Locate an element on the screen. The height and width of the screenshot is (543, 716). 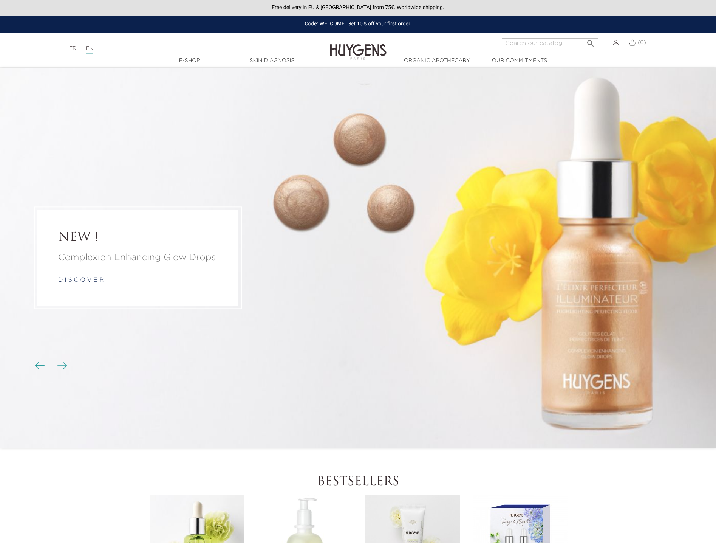
input: Search is located at coordinates (550, 43).